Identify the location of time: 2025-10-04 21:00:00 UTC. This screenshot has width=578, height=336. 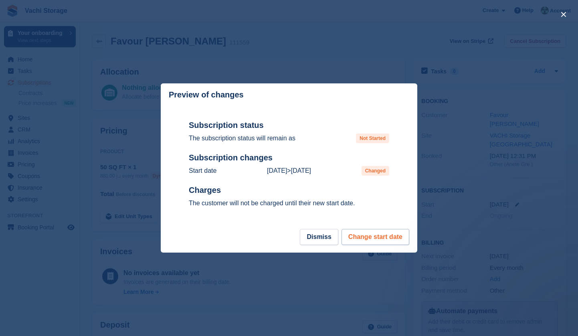
(277, 170).